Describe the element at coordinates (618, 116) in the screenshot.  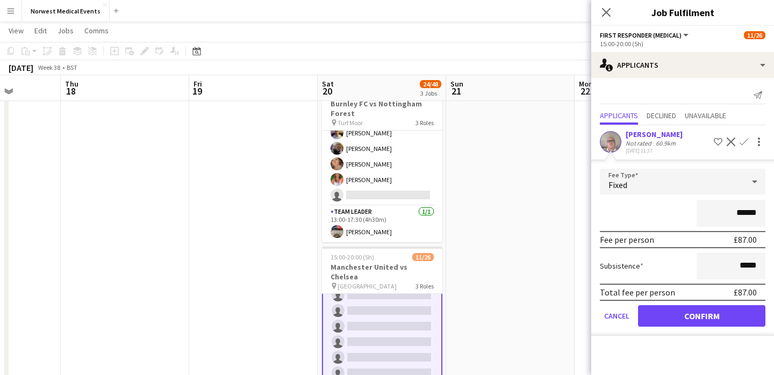
I see `span: Applicants` at that location.